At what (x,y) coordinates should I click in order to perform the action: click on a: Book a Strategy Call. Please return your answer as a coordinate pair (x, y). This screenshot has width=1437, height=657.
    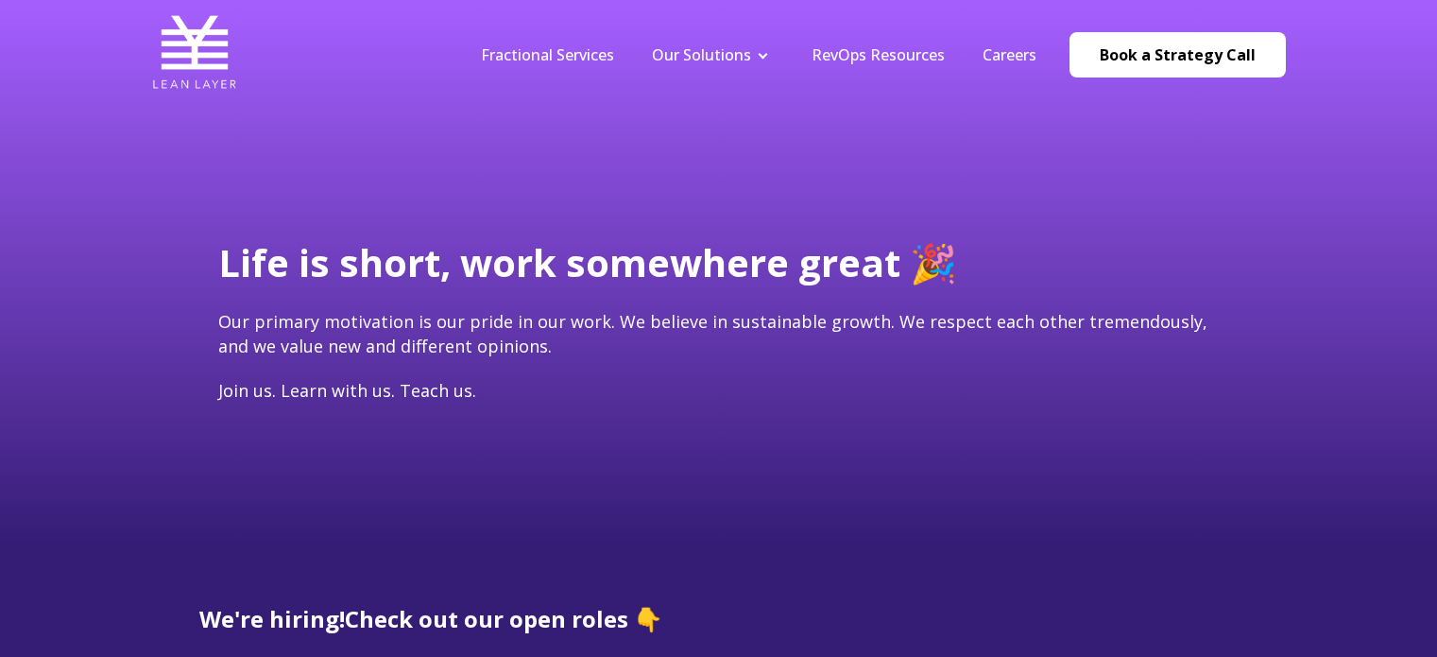
    Looking at the image, I should click on (1178, 55).